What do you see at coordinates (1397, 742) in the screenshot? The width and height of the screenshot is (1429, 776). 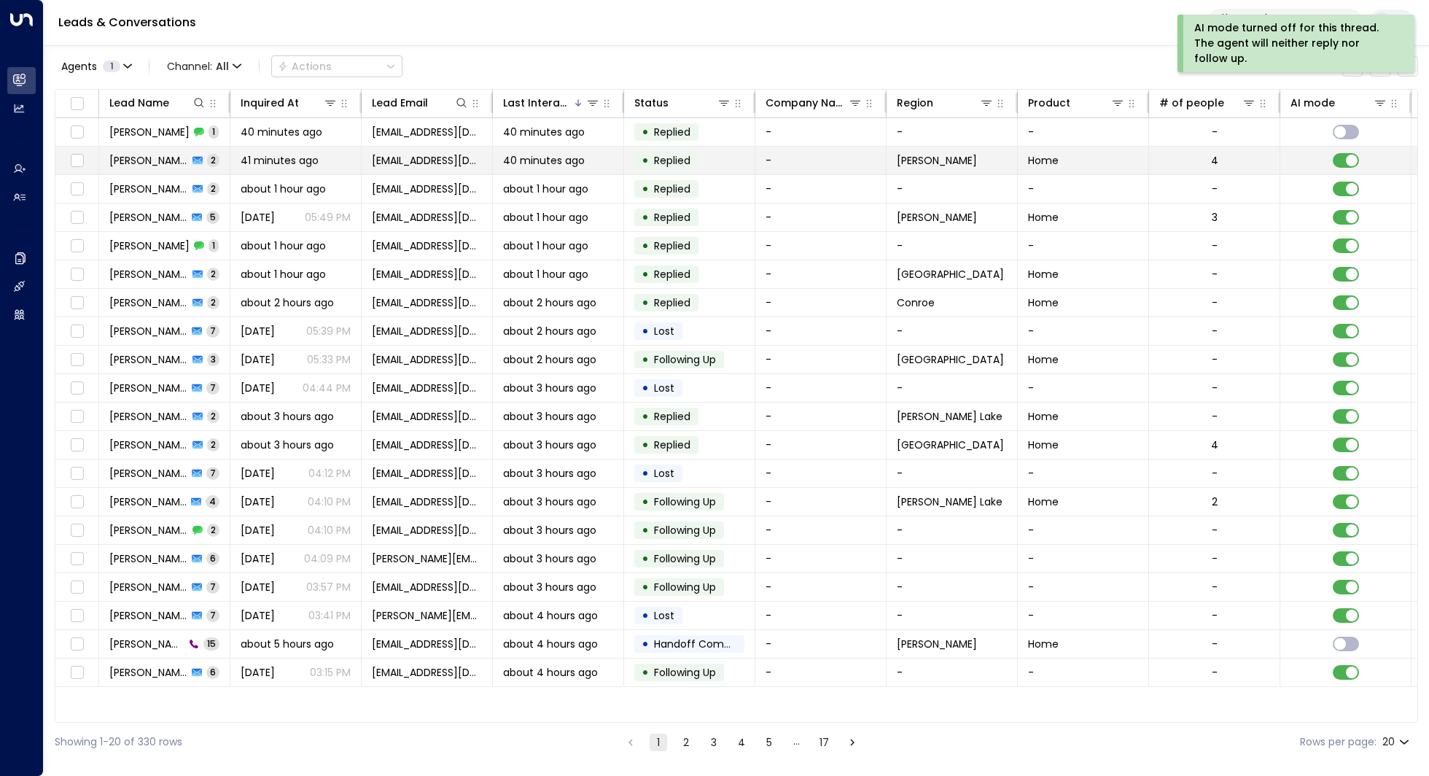 I see `div: 20` at bounding box center [1397, 742].